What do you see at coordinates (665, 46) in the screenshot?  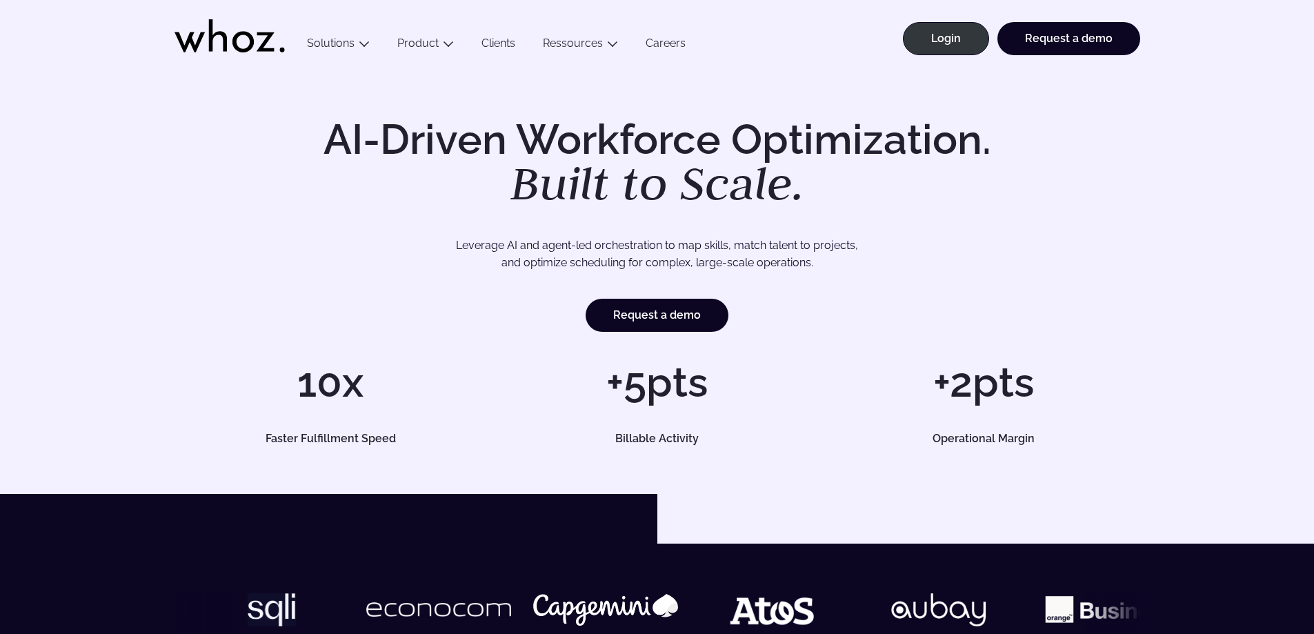 I see `a: Careers` at bounding box center [665, 46].